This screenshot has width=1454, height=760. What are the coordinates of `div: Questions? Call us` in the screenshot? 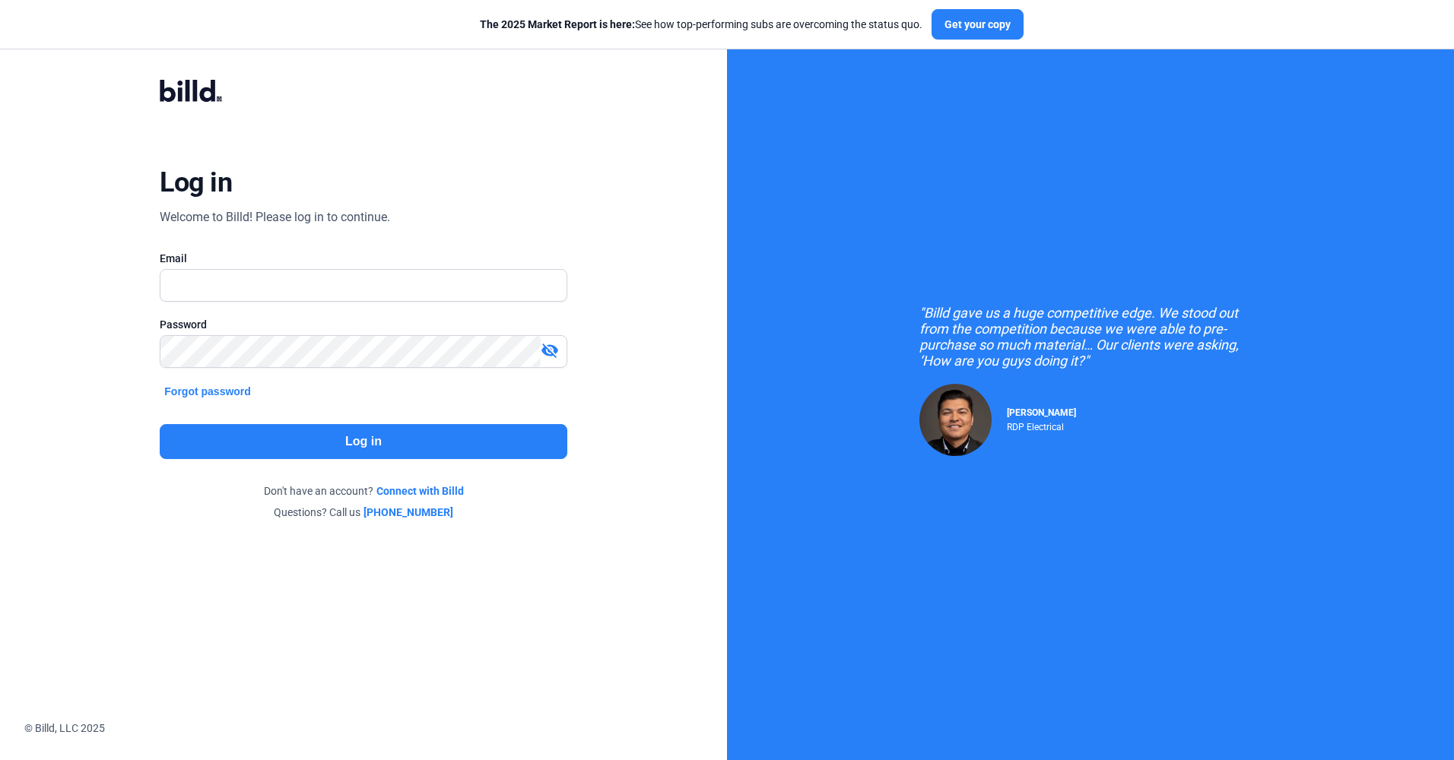 It's located at (363, 512).